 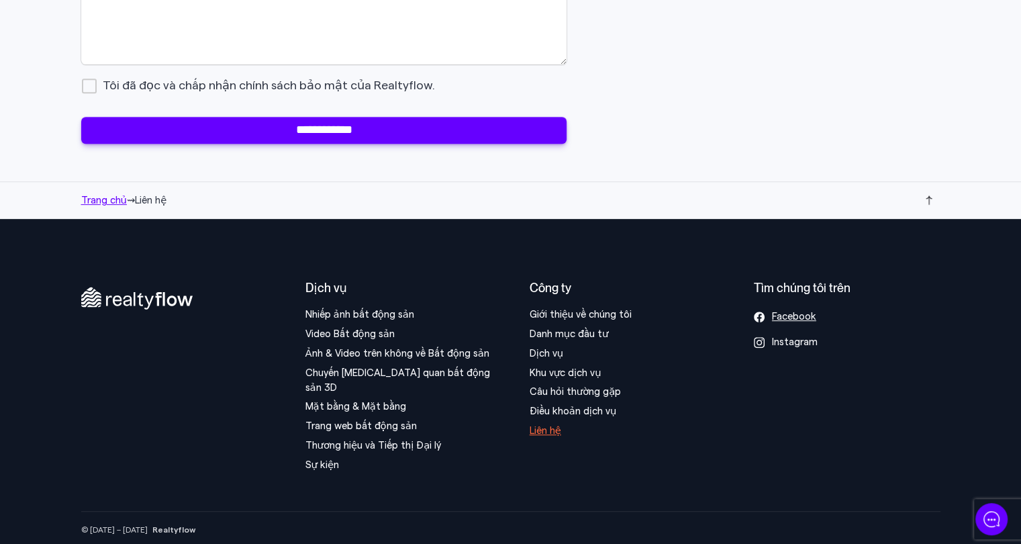 I want to click on font: Tìm chúng tôi trên, so click(x=802, y=287).